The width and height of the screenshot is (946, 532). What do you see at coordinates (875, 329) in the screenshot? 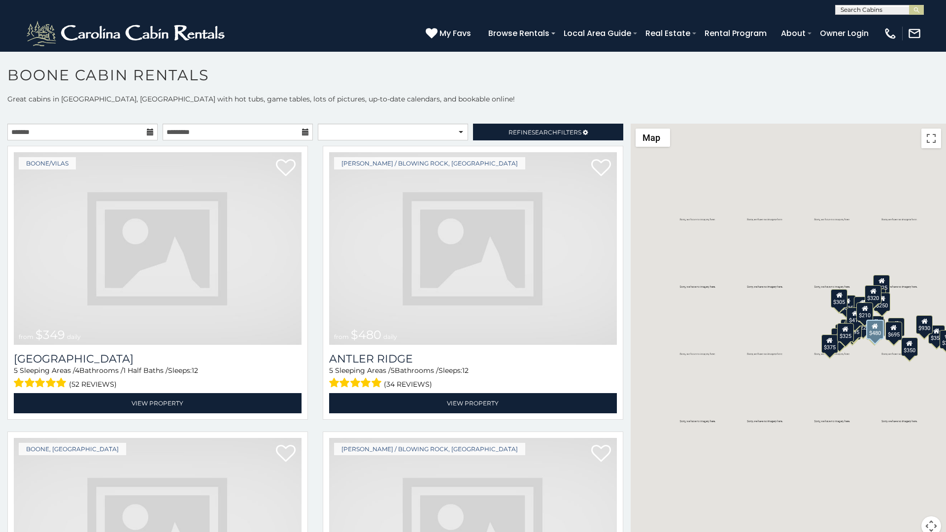
I see `div: $480` at bounding box center [875, 329].